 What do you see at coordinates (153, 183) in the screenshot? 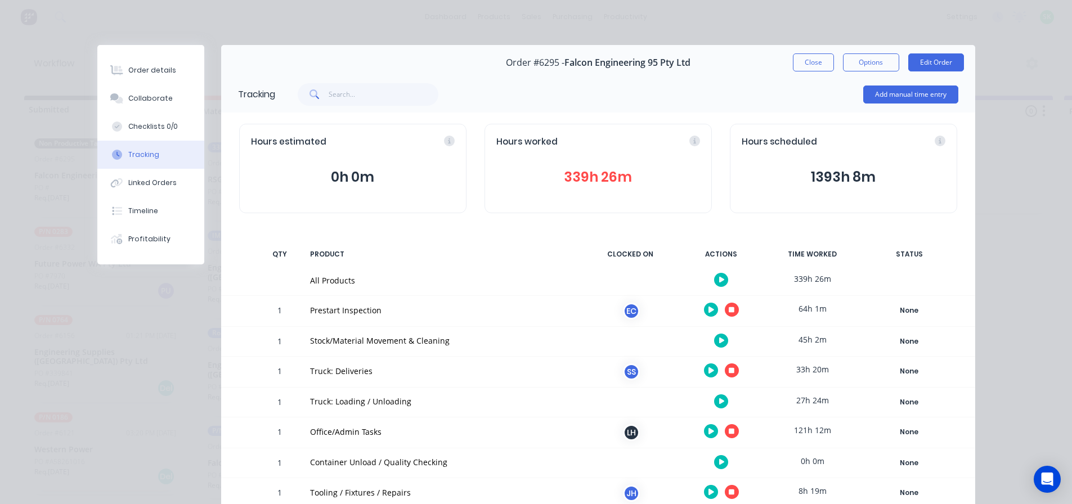
I see `div: Linked Orders` at bounding box center [153, 183].